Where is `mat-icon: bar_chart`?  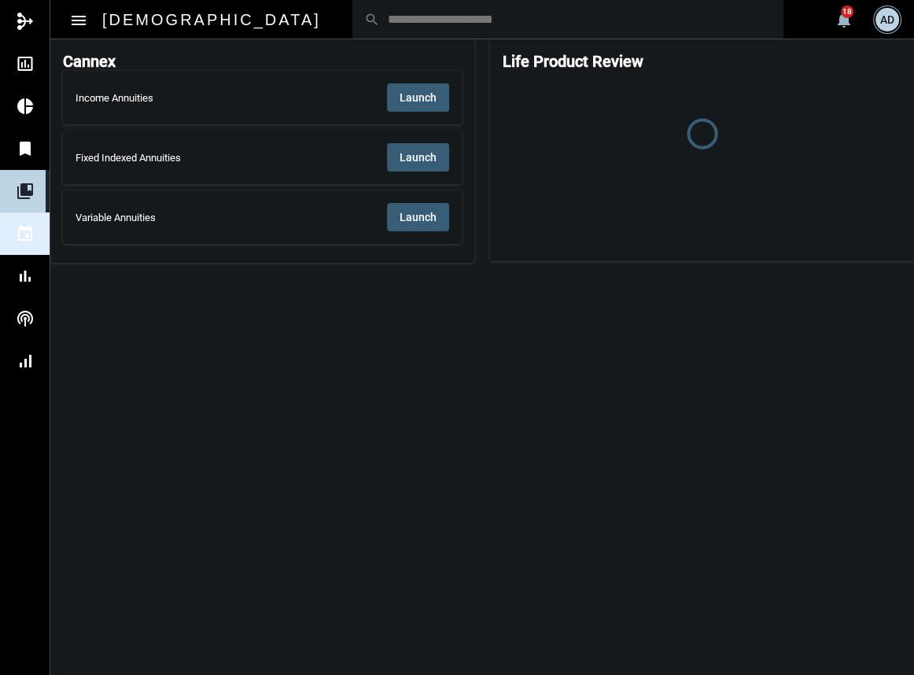
mat-icon: bar_chart is located at coordinates (25, 276).